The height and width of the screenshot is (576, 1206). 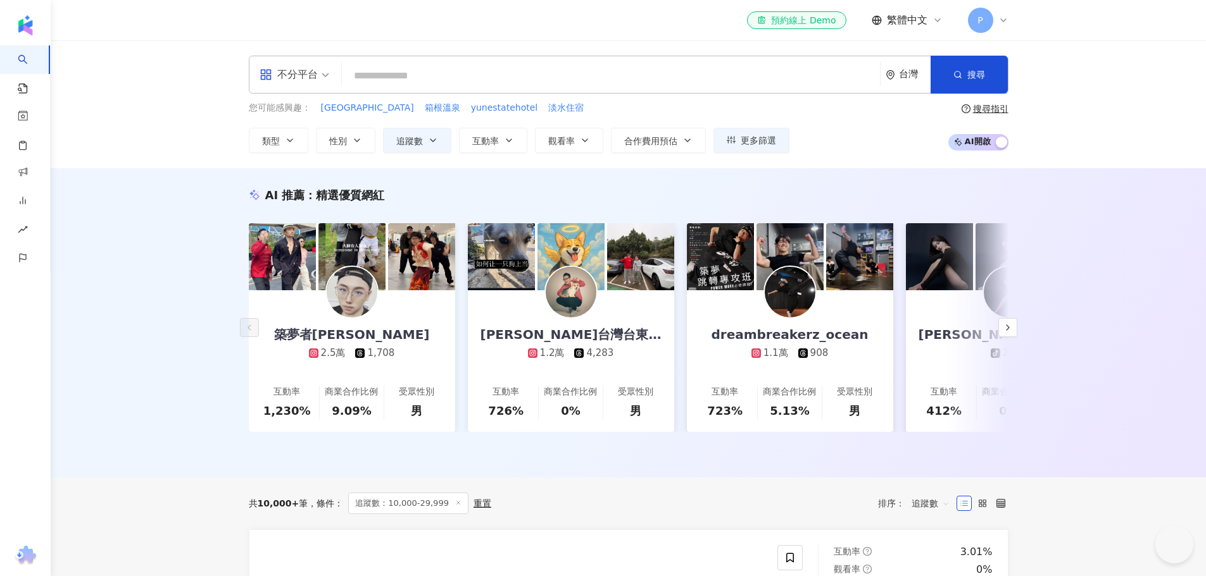 I want to click on button: 性別, so click(x=346, y=140).